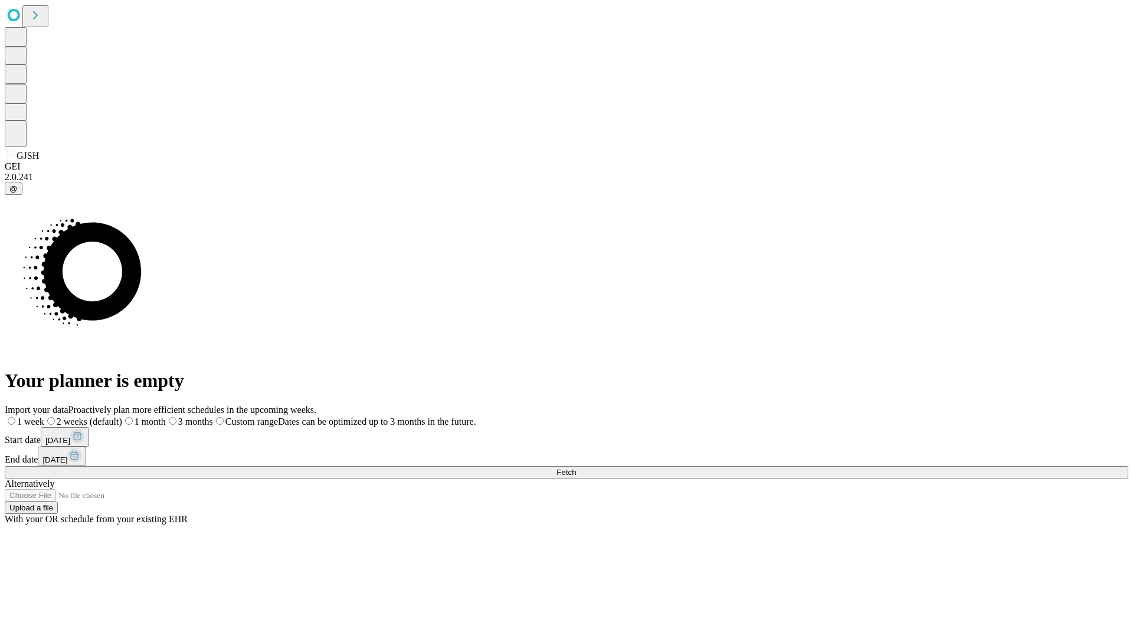 This screenshot has height=638, width=1133. What do you see at coordinates (31, 507) in the screenshot?
I see `button: Upload a file` at bounding box center [31, 507].